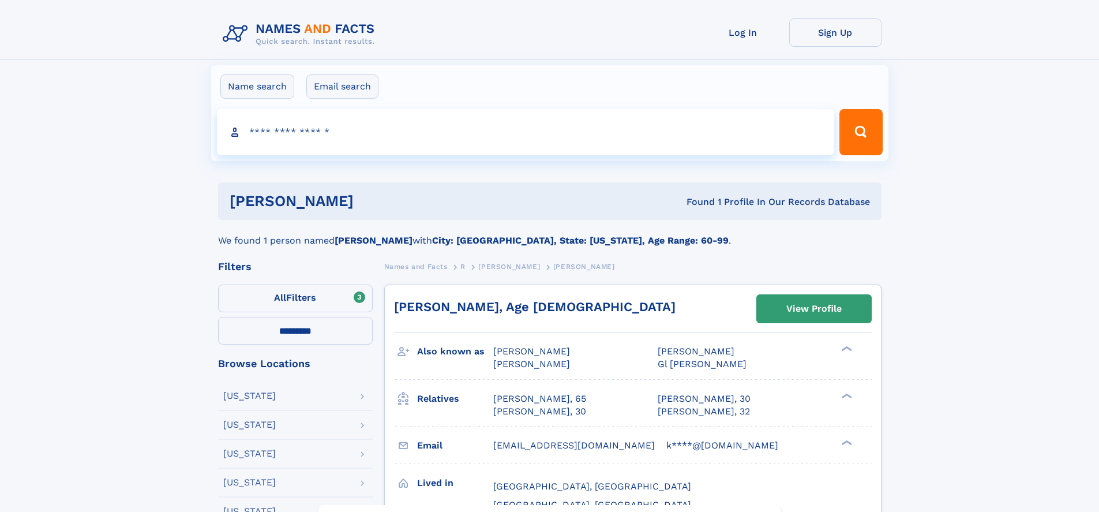  What do you see at coordinates (835, 32) in the screenshot?
I see `a: Sign Up` at bounding box center [835, 32].